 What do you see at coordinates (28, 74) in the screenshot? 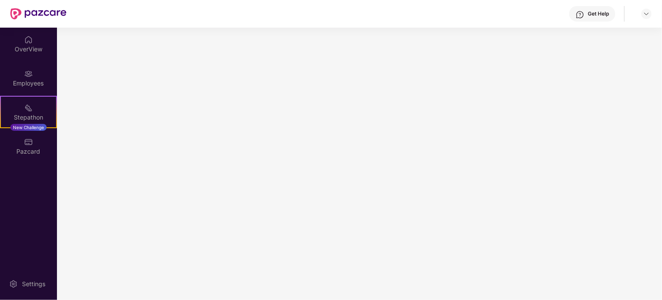
I see `img: svg+xml;base64,PHN2ZyBpZD0iRW1wbG95ZWVzIiB4bWxucz0iaHR0cDovL3d3dy53My5vcmcvMjAwMC9zdmciIHdpZHRoPS...` at bounding box center [28, 74].